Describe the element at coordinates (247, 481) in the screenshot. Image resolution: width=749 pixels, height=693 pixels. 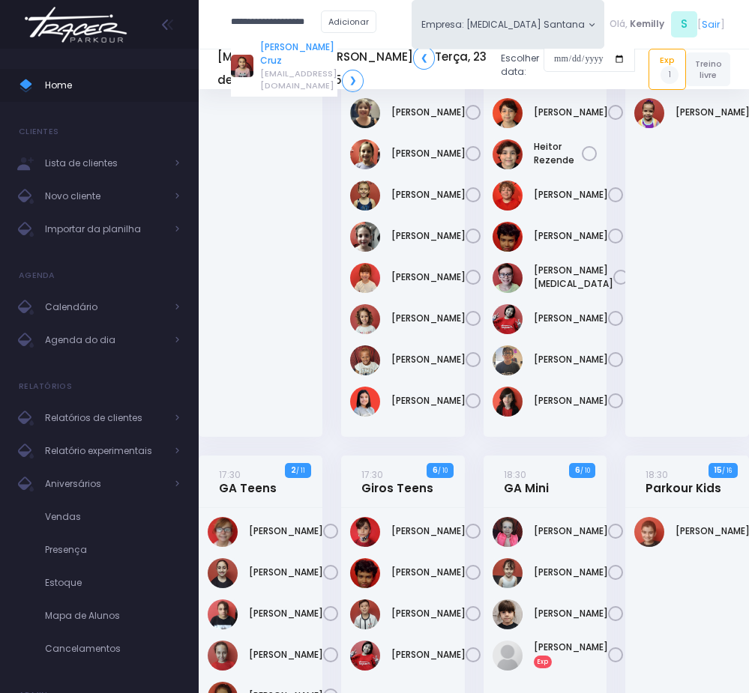
I see `a: 17:30GA Teens` at that location.